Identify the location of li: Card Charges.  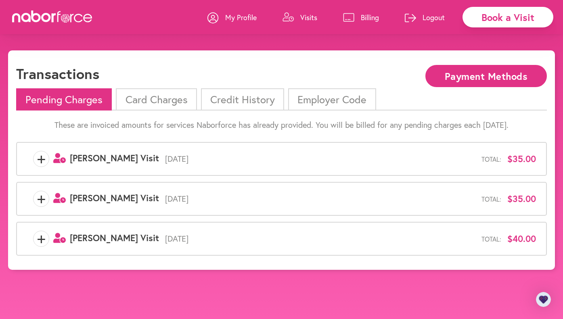
(156, 99).